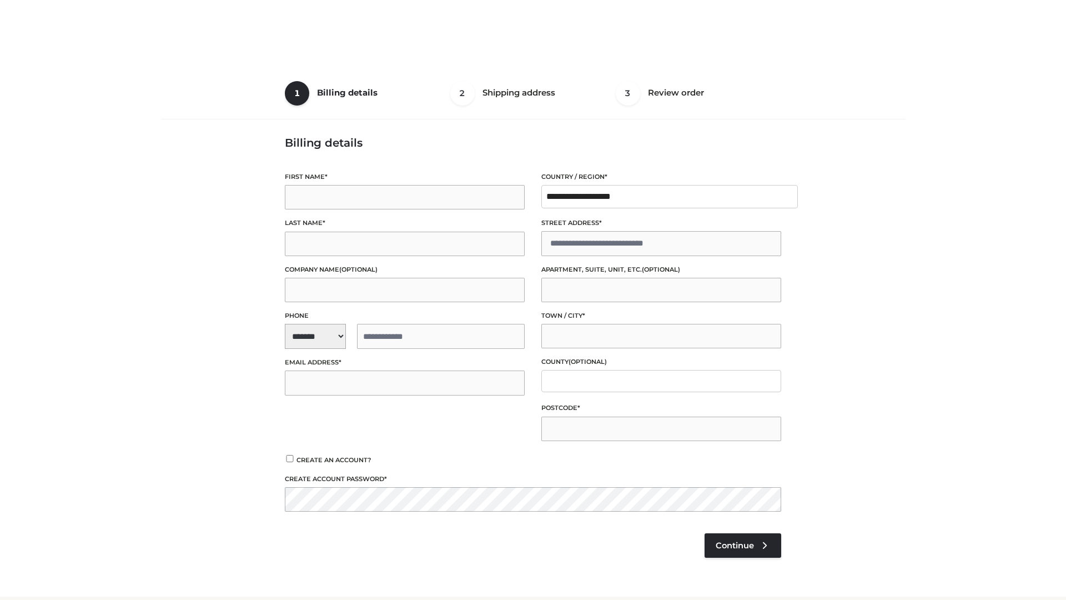 The image size is (1066, 600). Describe the element at coordinates (519, 92) in the screenshot. I see `span: Shipping address` at that location.